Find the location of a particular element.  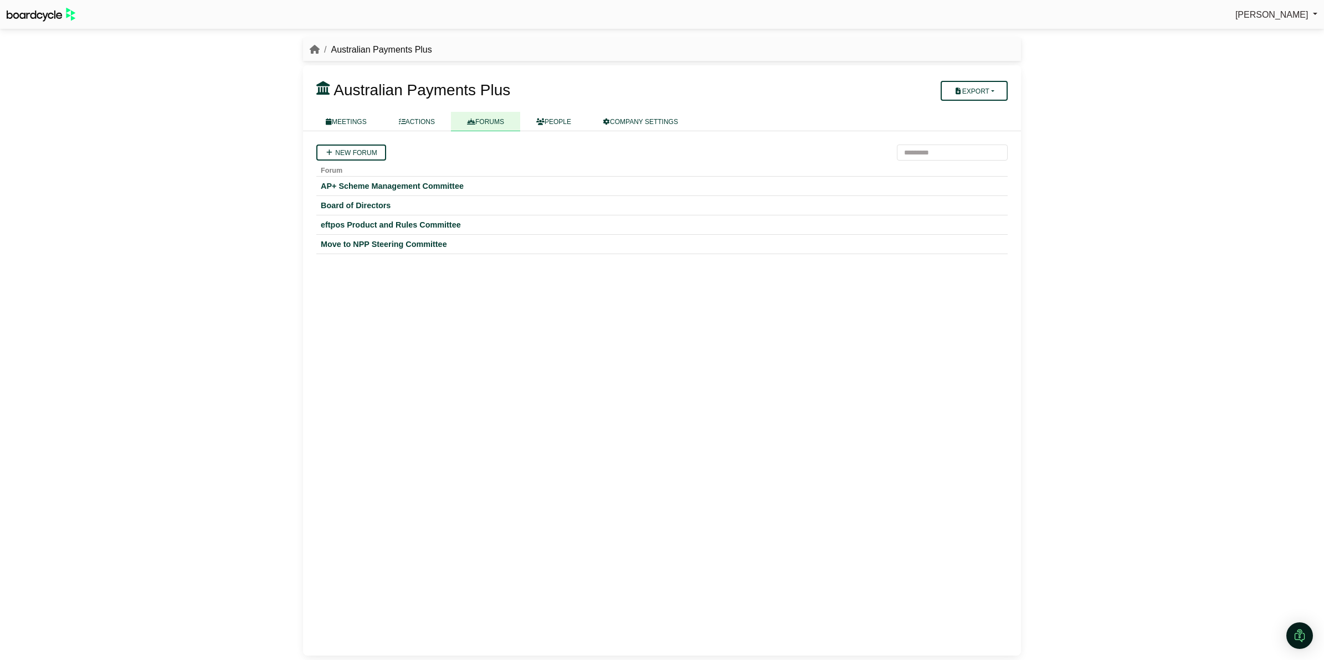

li: Australian Payments Plus is located at coordinates (376, 50).